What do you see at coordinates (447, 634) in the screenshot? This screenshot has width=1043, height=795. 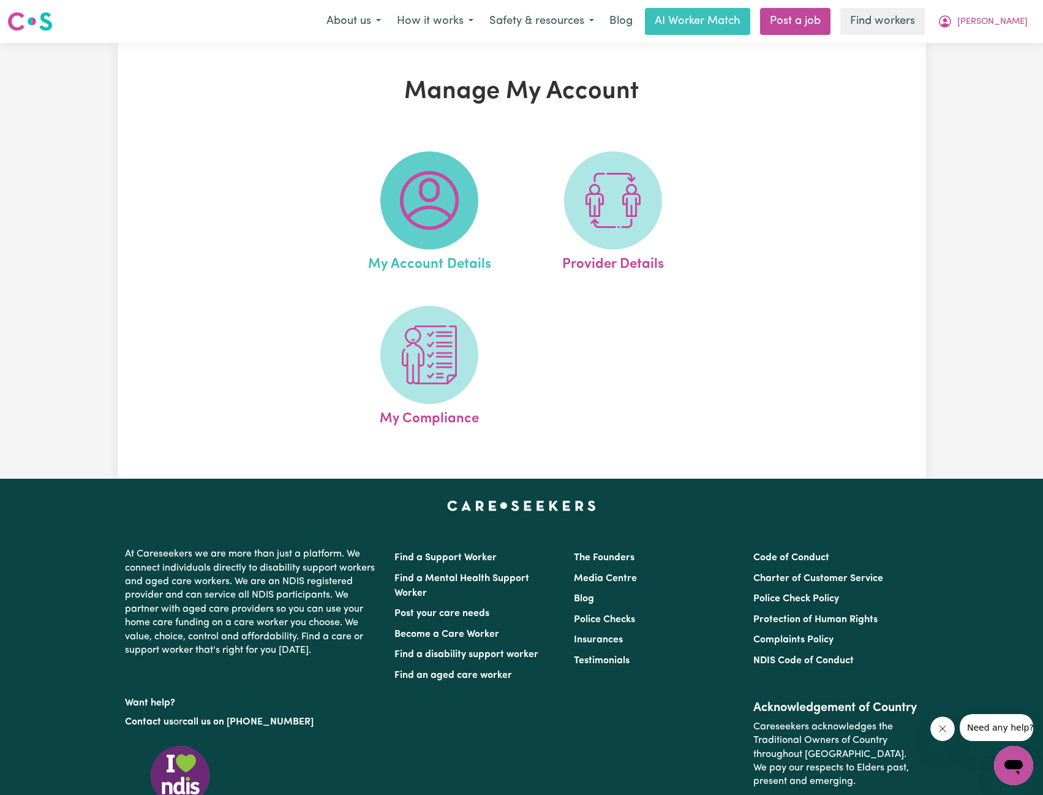 I see `a: Become a Care Worker` at bounding box center [447, 634].